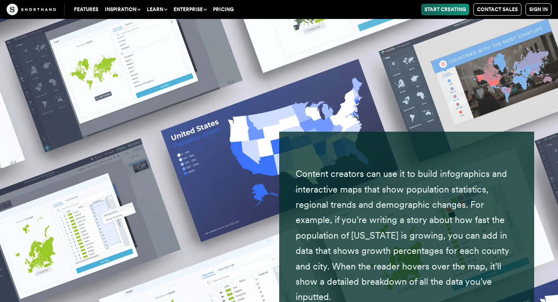 The height and width of the screenshot is (302, 558). What do you see at coordinates (445, 9) in the screenshot?
I see `a: Start Creating` at bounding box center [445, 9].